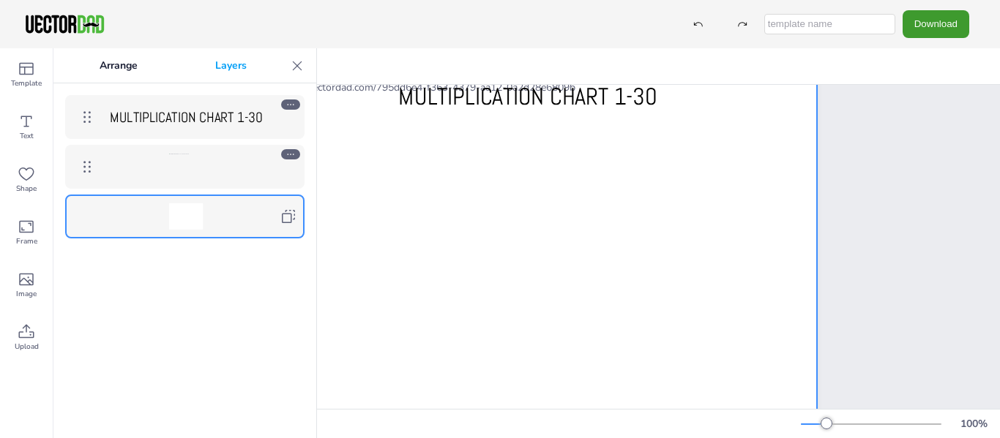 The height and width of the screenshot is (438, 1000). Describe the element at coordinates (26, 136) in the screenshot. I see `span: Text` at that location.